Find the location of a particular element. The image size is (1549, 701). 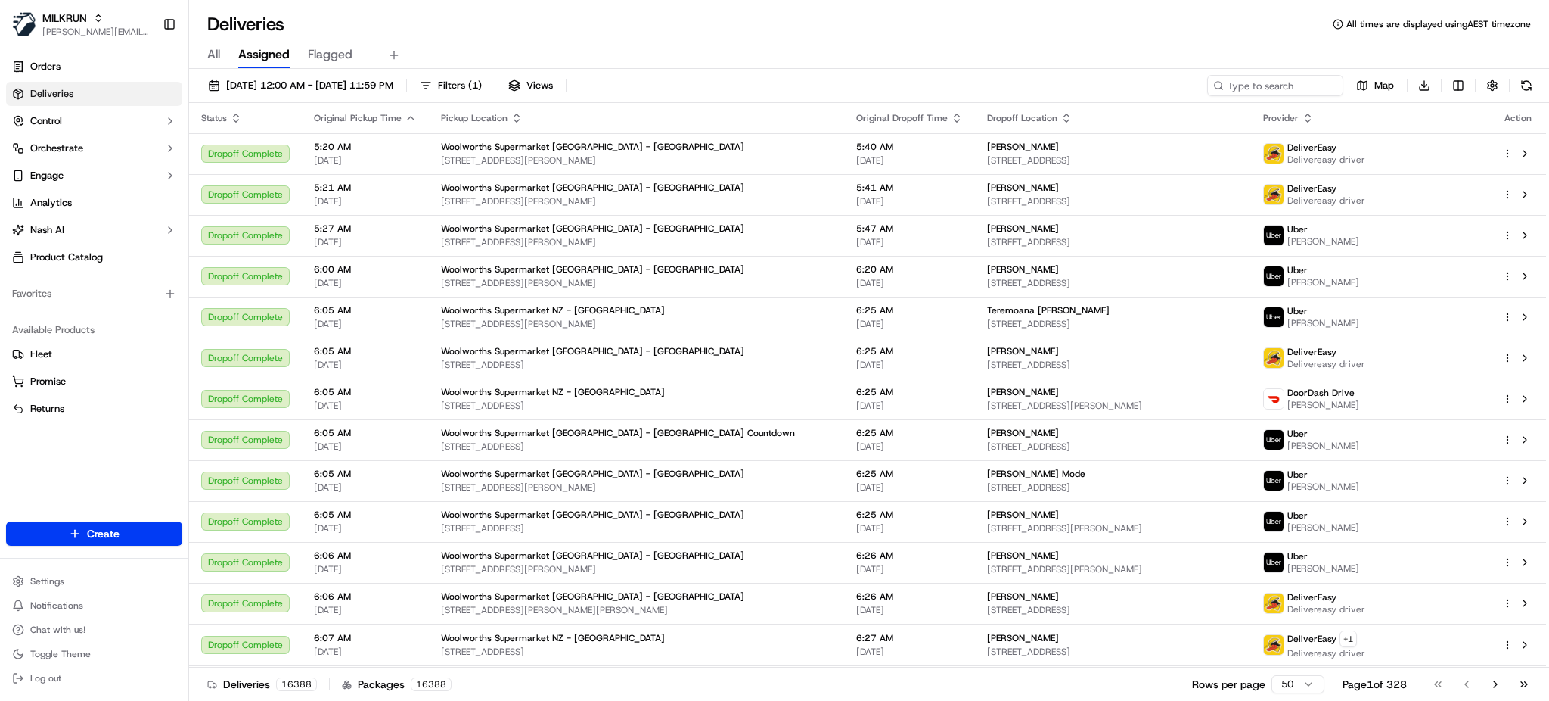

div: Available Products is located at coordinates (94, 330).